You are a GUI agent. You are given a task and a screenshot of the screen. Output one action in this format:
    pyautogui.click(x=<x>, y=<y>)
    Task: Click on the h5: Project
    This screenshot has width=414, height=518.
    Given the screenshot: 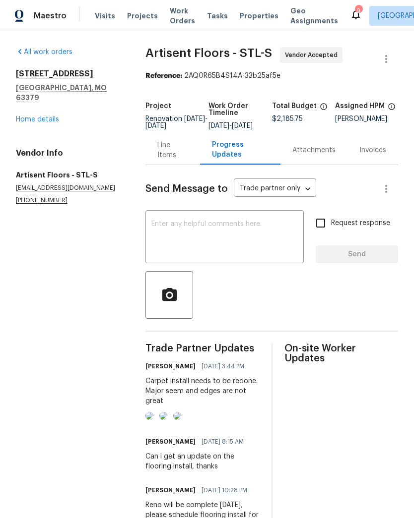 What is the action you would take?
    pyautogui.click(x=158, y=106)
    